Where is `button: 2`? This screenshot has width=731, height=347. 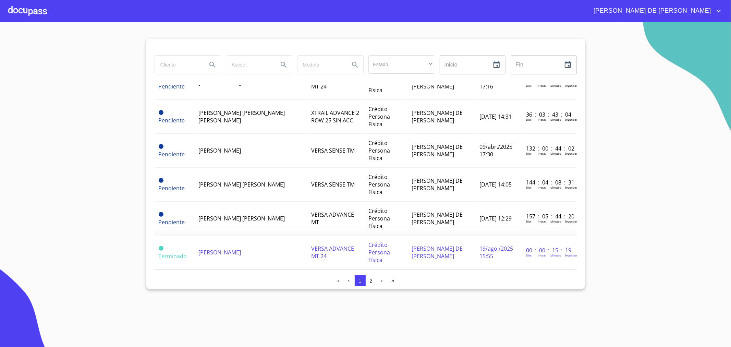 button: 2 is located at coordinates (371, 281).